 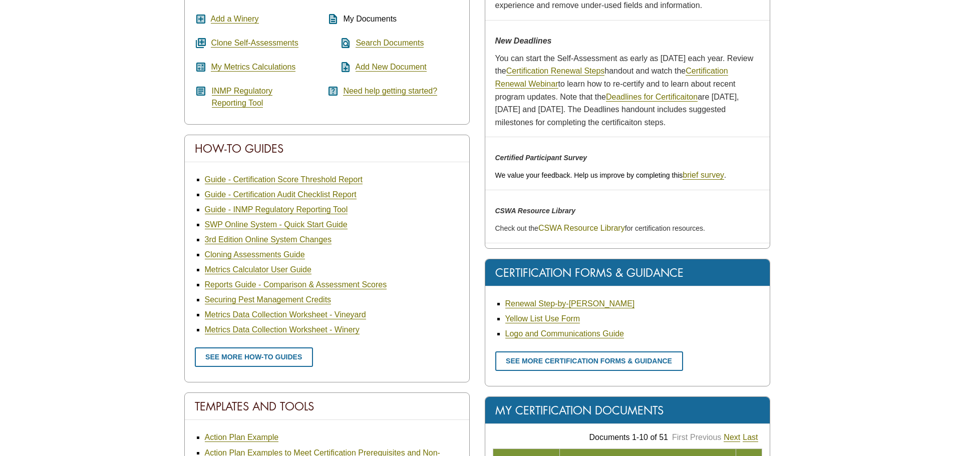 I want to click on a: Deadlines for Certificaiton, so click(x=651, y=97).